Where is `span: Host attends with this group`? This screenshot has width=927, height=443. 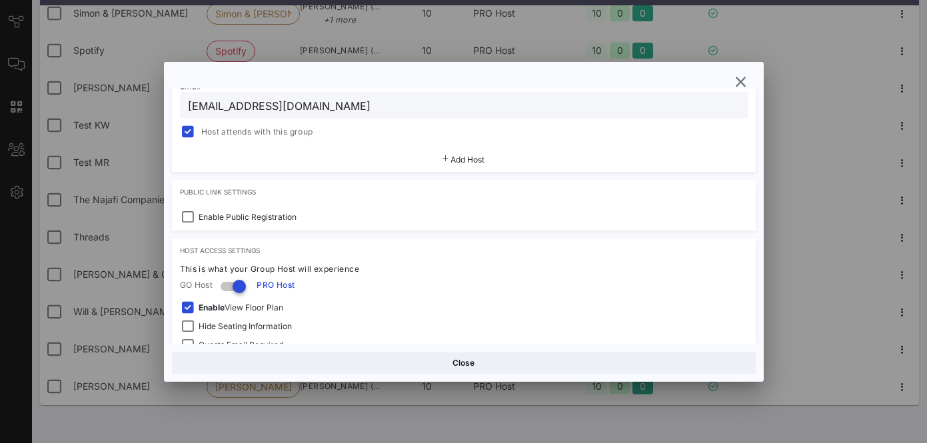
span: Host attends with this group is located at coordinates (257, 132).